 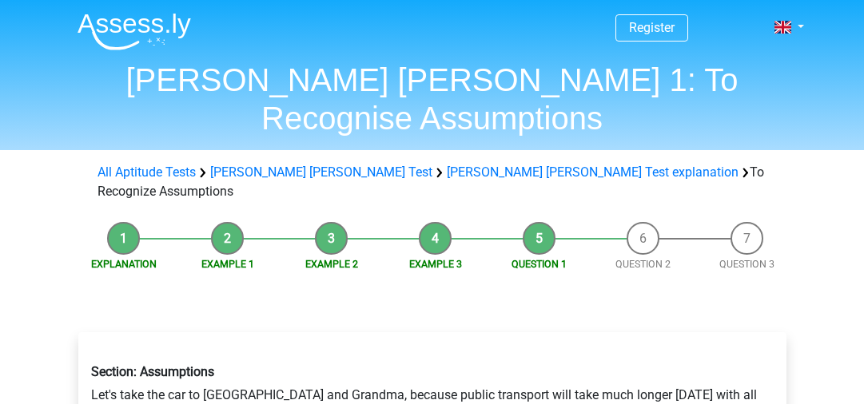 I want to click on img: Assessly, so click(x=134, y=31).